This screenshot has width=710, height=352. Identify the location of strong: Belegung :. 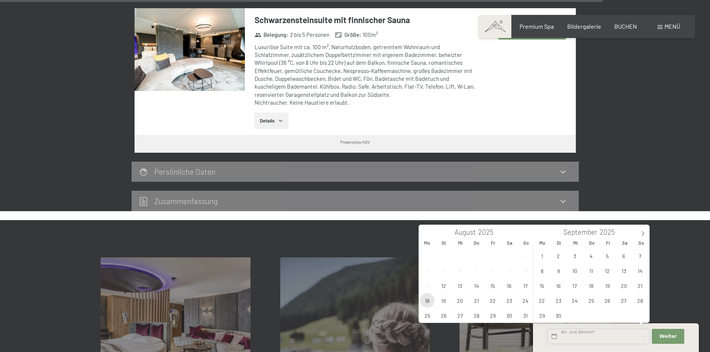
(271, 35).